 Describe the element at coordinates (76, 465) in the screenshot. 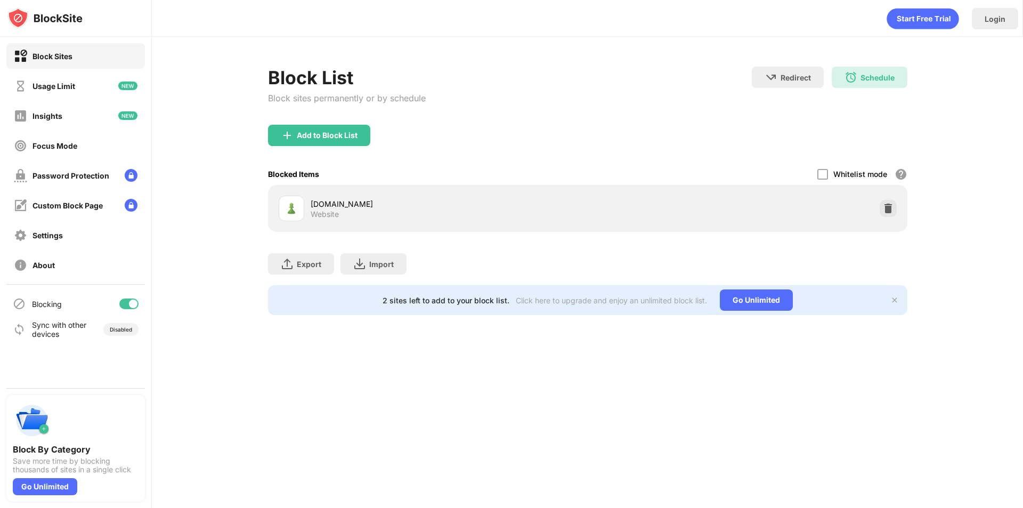

I see `div: Save more time by blocking thousands of sites in a single click` at that location.